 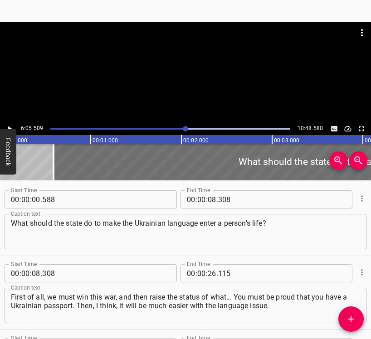 What do you see at coordinates (347, 129) in the screenshot?
I see `button: Change Playback Speed` at bounding box center [347, 129].